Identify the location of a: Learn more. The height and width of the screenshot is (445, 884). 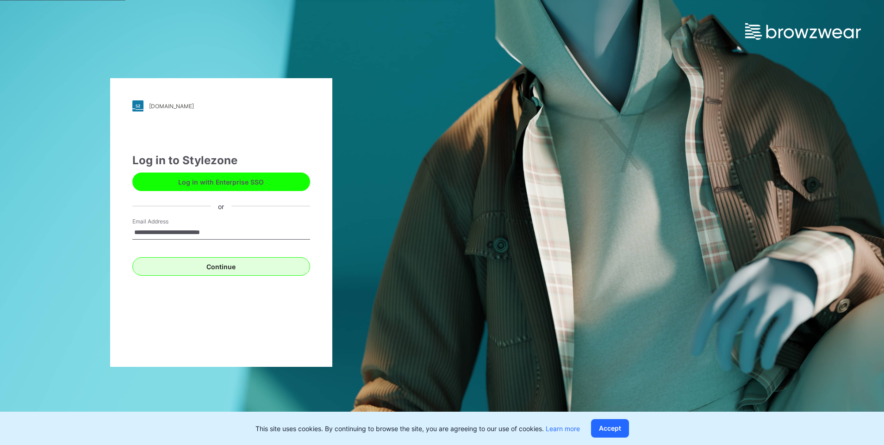
(563, 429).